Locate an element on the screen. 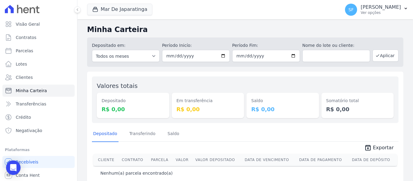 The height and width of the screenshot is (181, 413). span: Conta Hent is located at coordinates (28, 175).